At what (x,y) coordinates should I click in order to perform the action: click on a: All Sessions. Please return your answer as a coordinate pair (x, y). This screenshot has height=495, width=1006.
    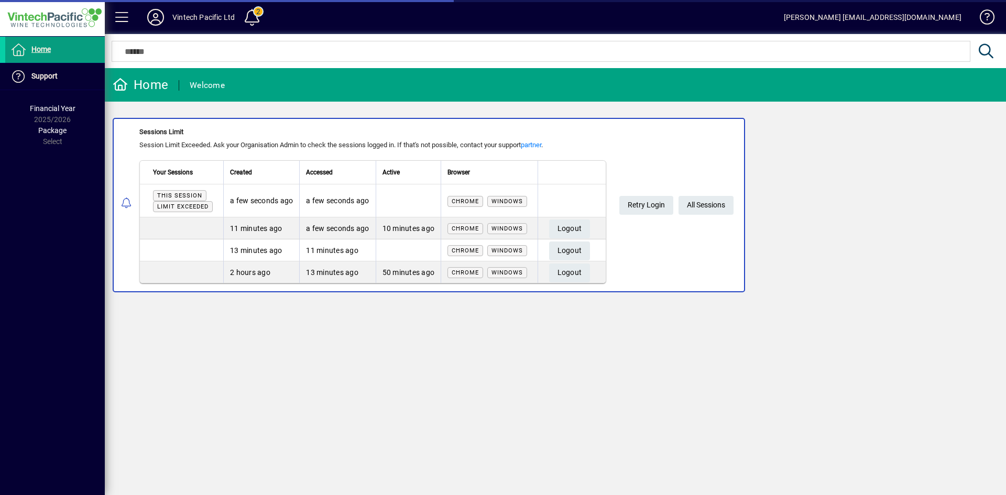
    Looking at the image, I should click on (706, 205).